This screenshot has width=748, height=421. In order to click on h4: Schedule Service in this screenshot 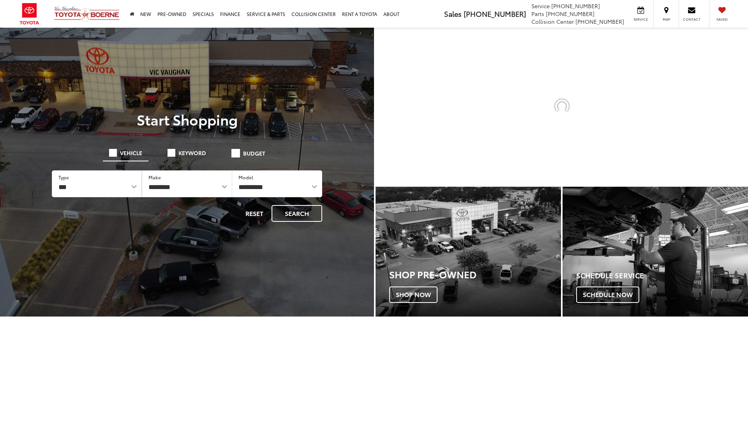, I will do `click(662, 276)`.